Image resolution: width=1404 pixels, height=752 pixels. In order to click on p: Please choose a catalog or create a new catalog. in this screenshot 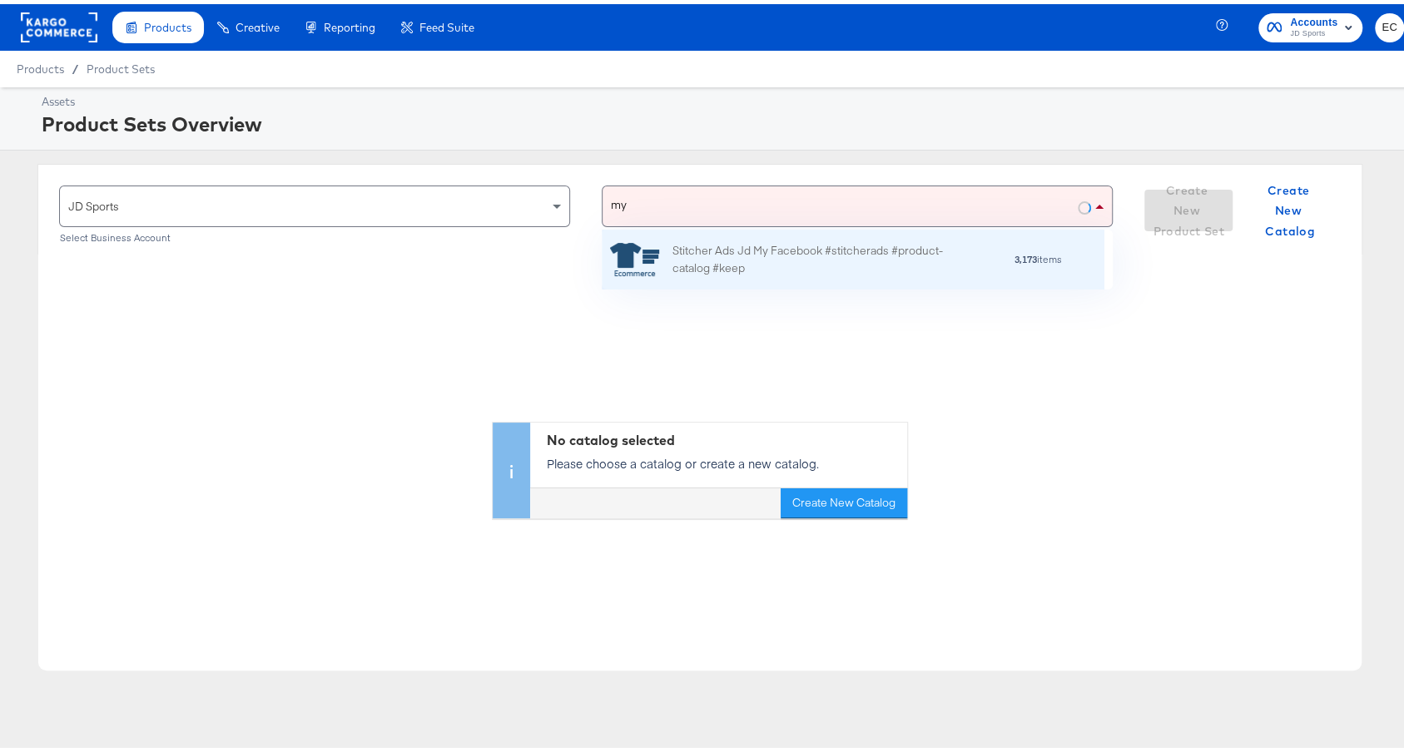, I will do `click(722, 460)`.